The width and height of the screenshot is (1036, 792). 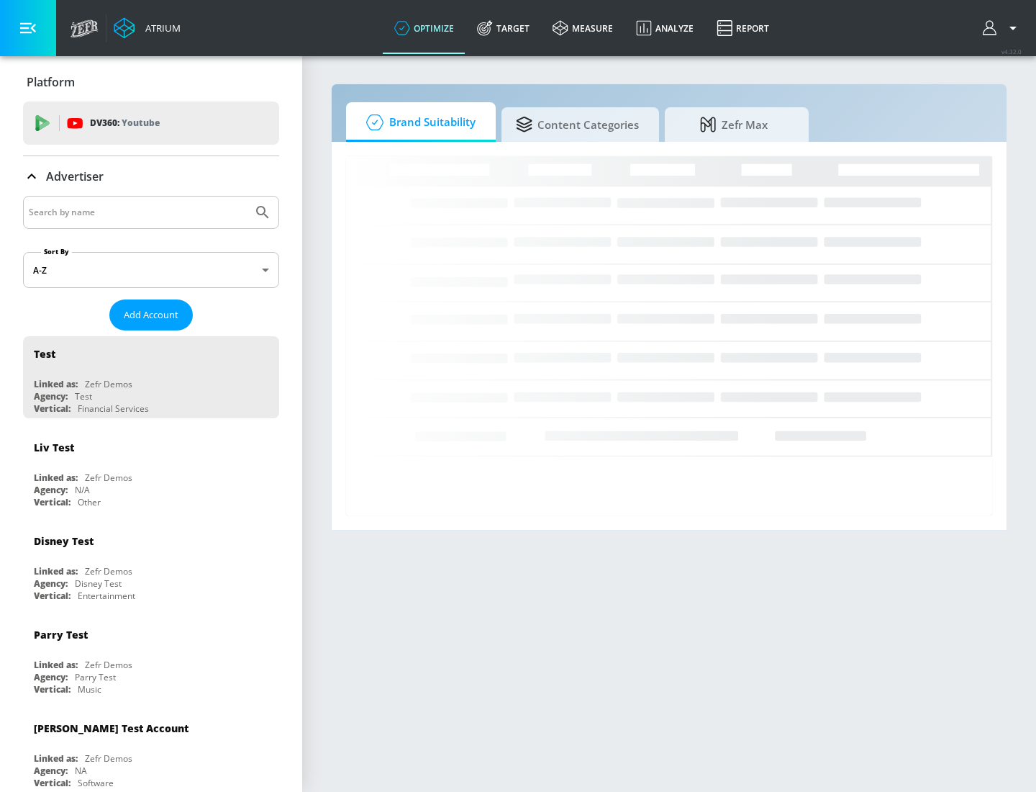 I want to click on div: Liv TestLinked as:Zefr DemosAgency:N/AVertical:Other, so click(x=151, y=471).